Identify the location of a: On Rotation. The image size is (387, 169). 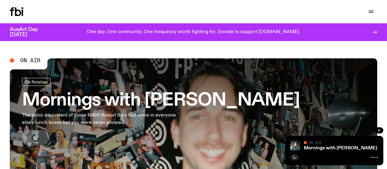
(36, 82).